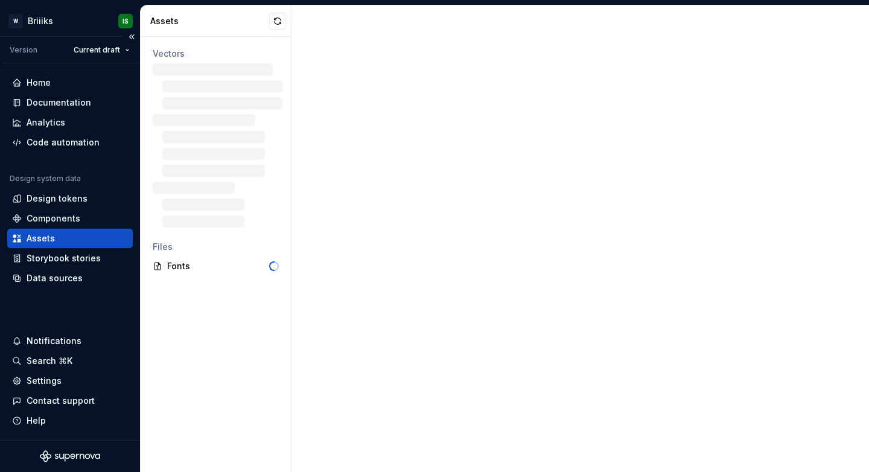  What do you see at coordinates (70, 199) in the screenshot?
I see `a: Design tokens` at bounding box center [70, 199].